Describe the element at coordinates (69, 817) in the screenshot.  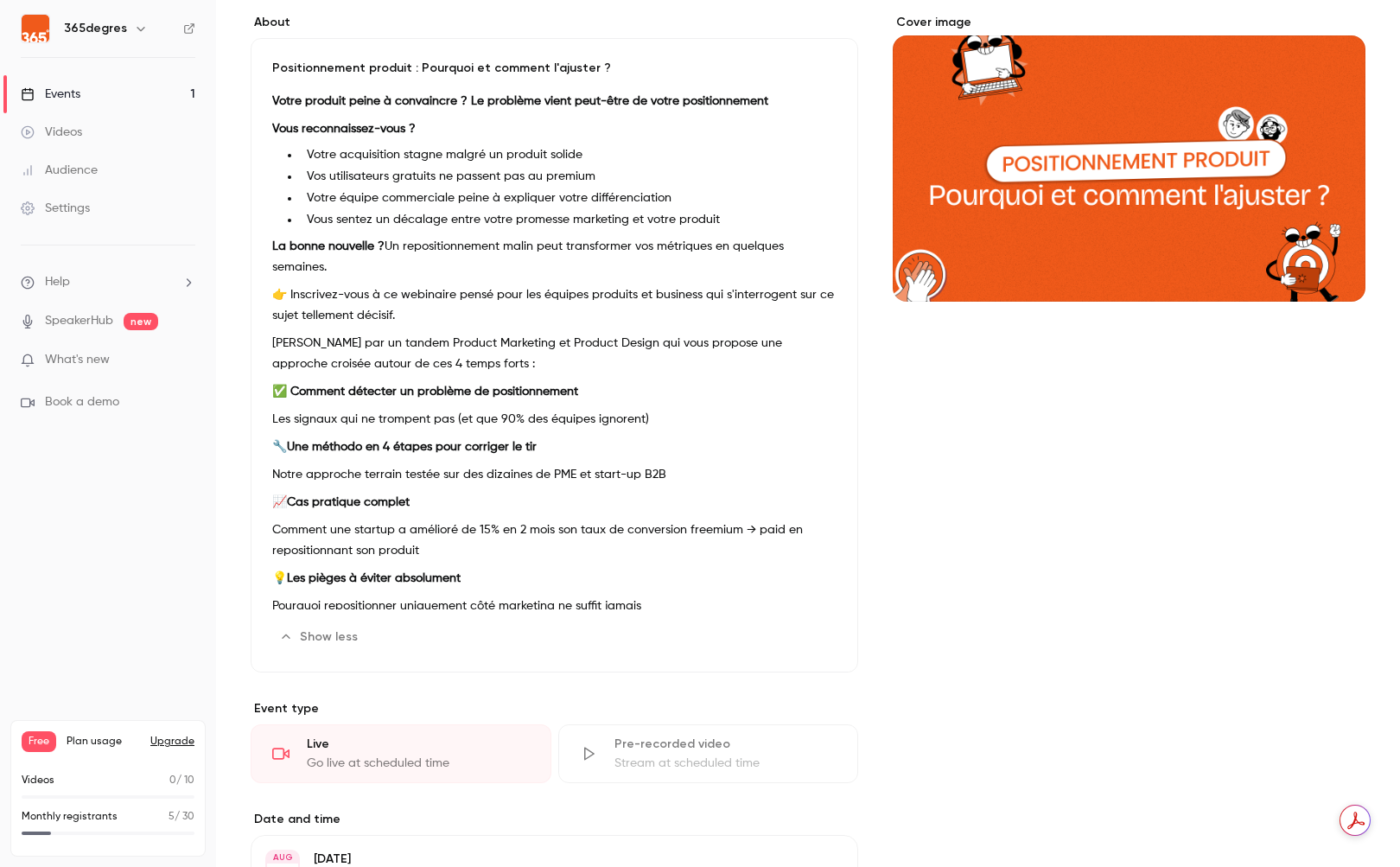
I see `p: Monthly registrants` at that location.